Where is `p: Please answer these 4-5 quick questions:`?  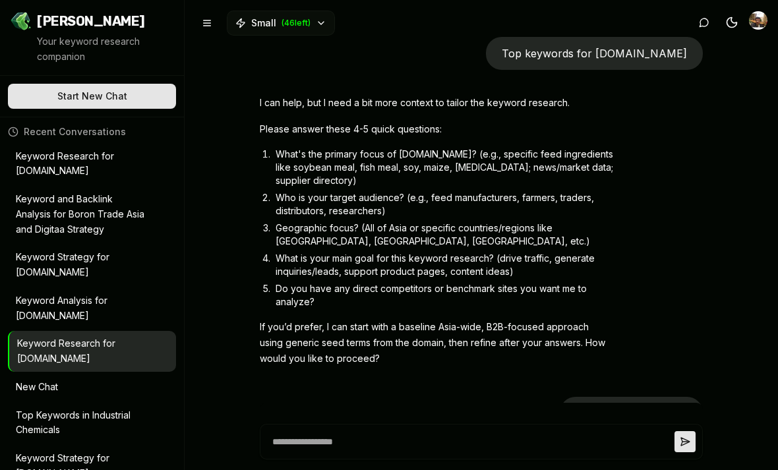
p: Please answer these 4-5 quick questions: is located at coordinates (437, 129).